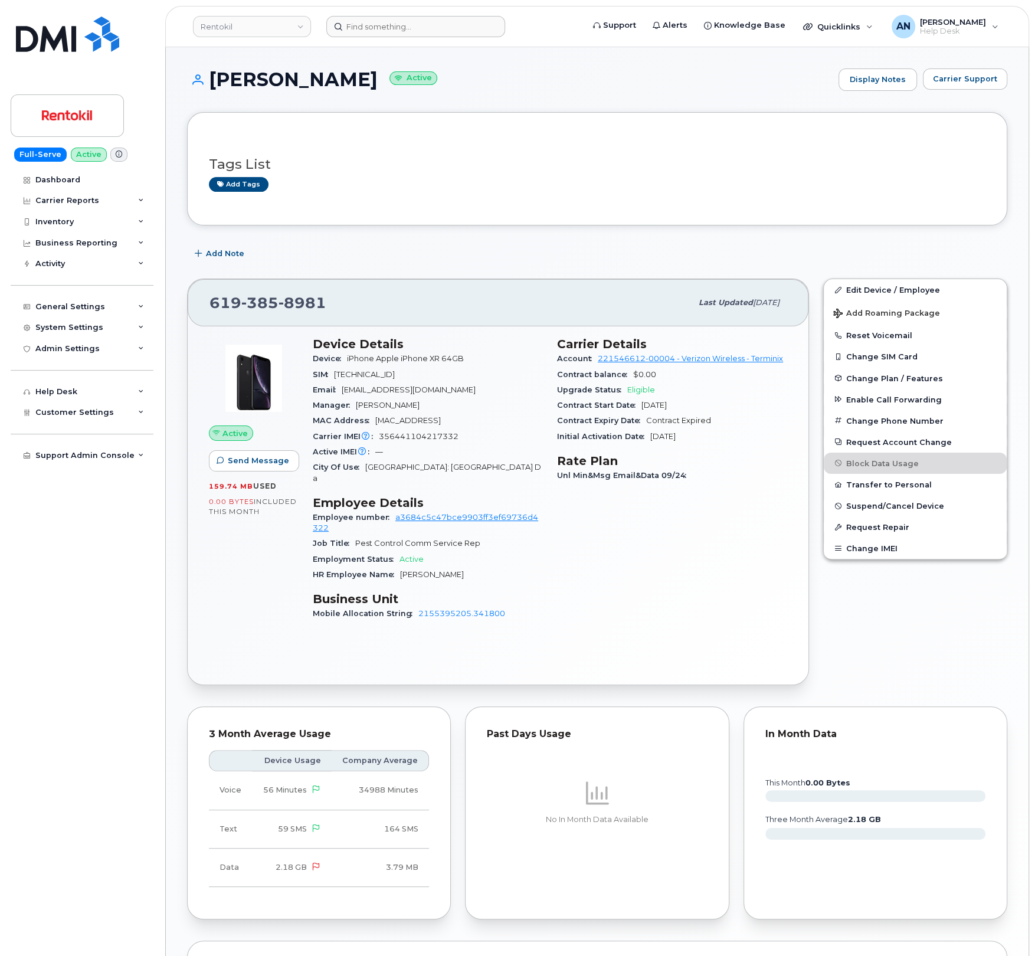 The image size is (1035, 956). Describe the element at coordinates (915, 290) in the screenshot. I see `a: Edit Device / Employee` at that location.